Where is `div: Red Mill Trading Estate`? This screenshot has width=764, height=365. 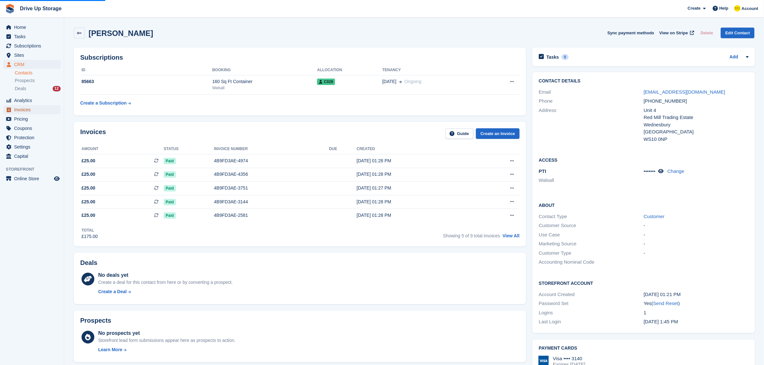 div: Red Mill Trading Estate is located at coordinates (696, 117).